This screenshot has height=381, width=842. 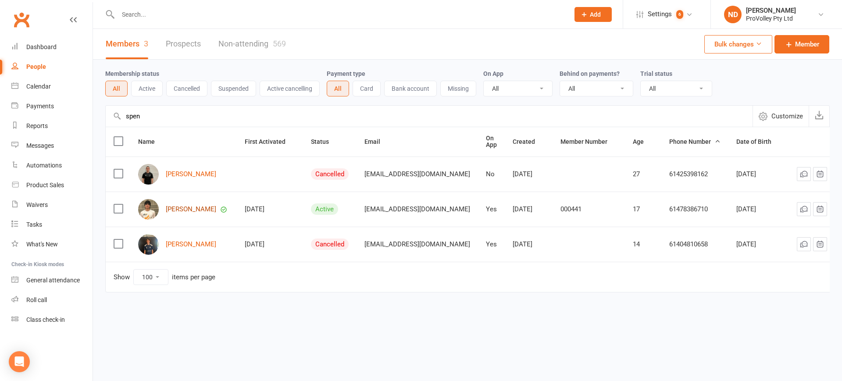 I want to click on span: Customize, so click(x=787, y=116).